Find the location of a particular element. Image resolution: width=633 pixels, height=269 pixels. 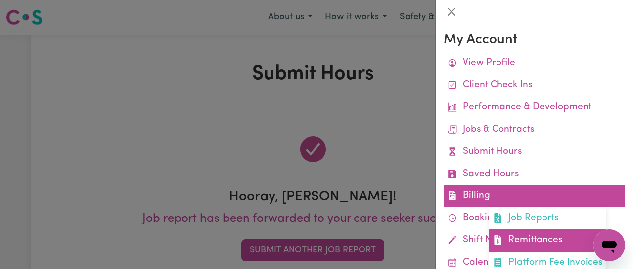

a: Saved Hours is located at coordinates (534, 174).